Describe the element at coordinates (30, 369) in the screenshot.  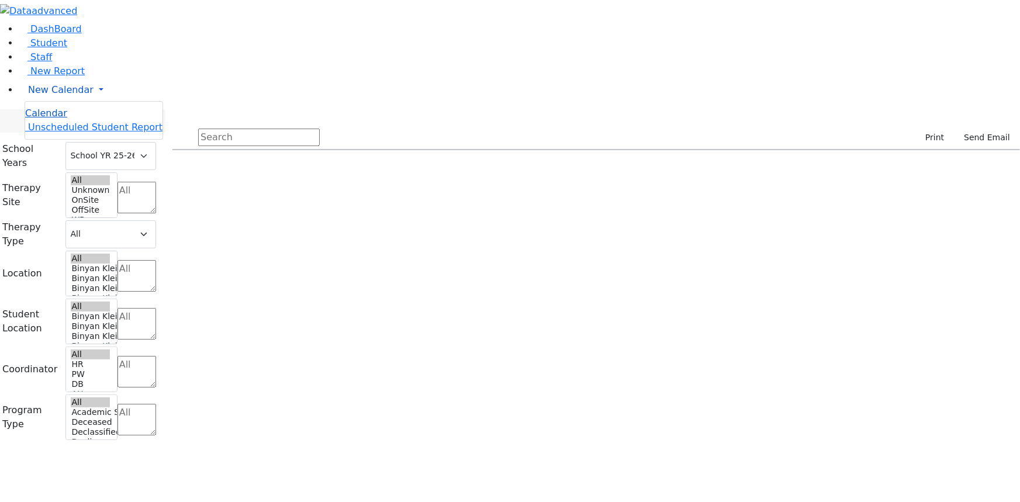
I see `label: Coordinator` at that location.